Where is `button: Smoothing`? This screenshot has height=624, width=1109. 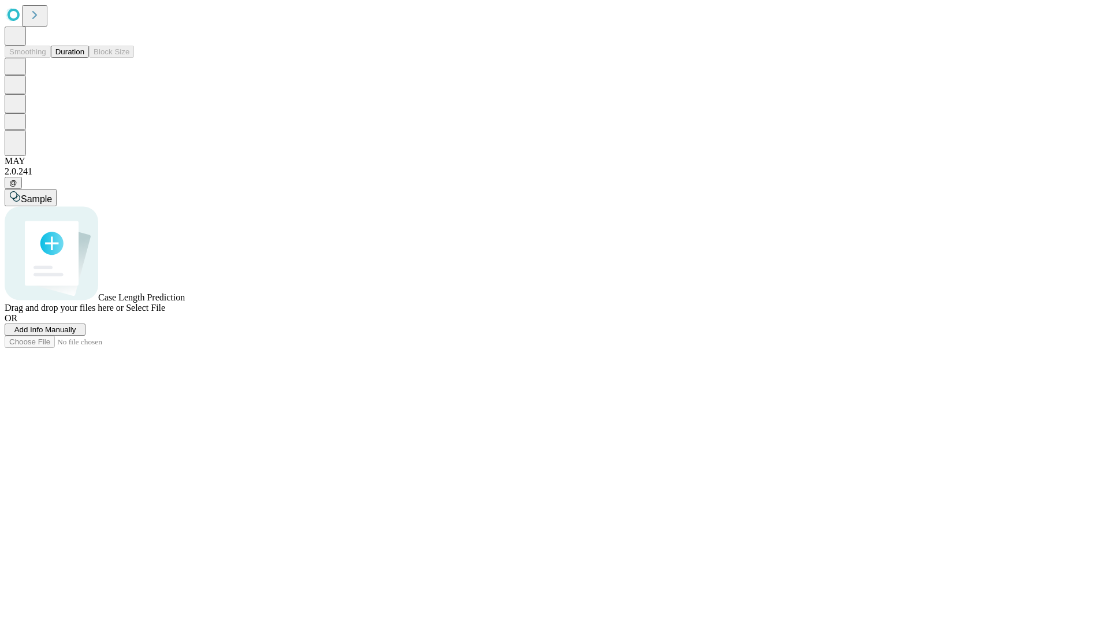 button: Smoothing is located at coordinates (28, 51).